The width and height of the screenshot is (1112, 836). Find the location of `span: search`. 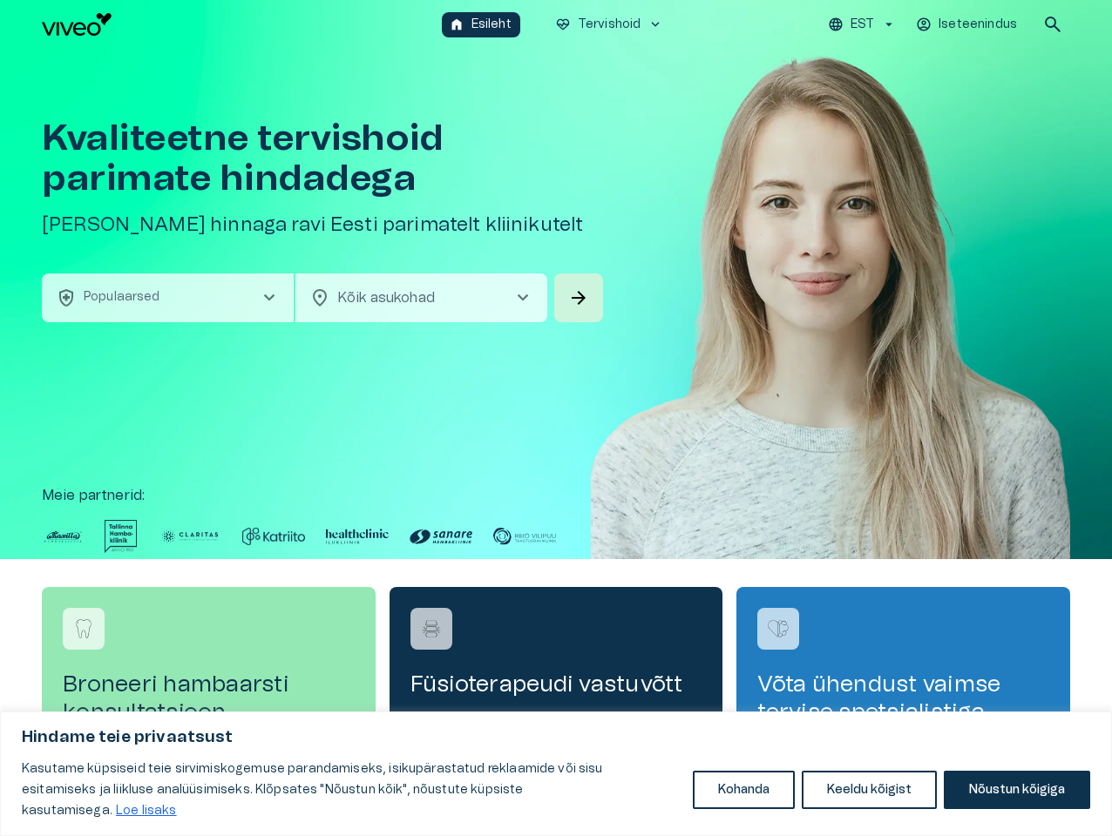

span: search is located at coordinates (1053, 24).